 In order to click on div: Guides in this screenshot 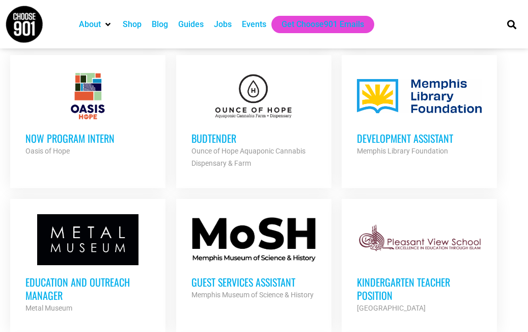, I will do `click(191, 24)`.